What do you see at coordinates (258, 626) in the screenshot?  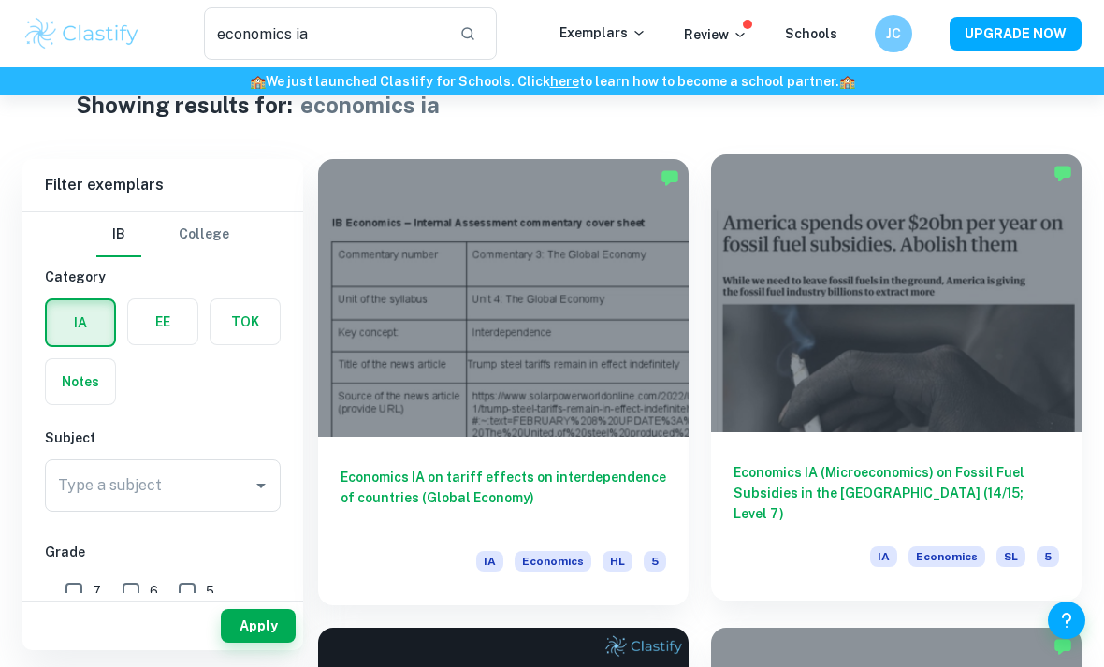 I see `button: Apply` at bounding box center [258, 626].